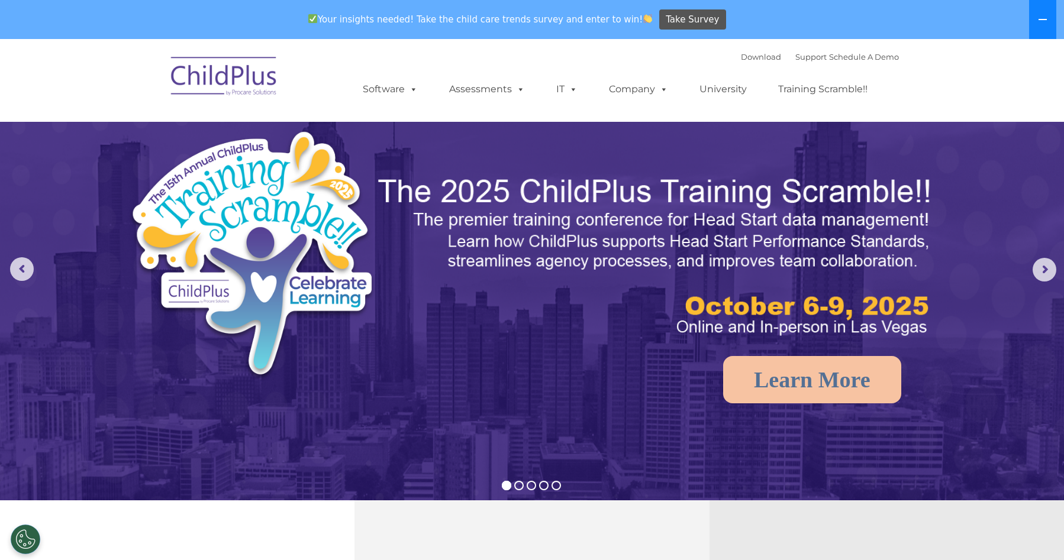 Image resolution: width=1064 pixels, height=560 pixels. I want to click on span: Phone number, so click(189, 131).